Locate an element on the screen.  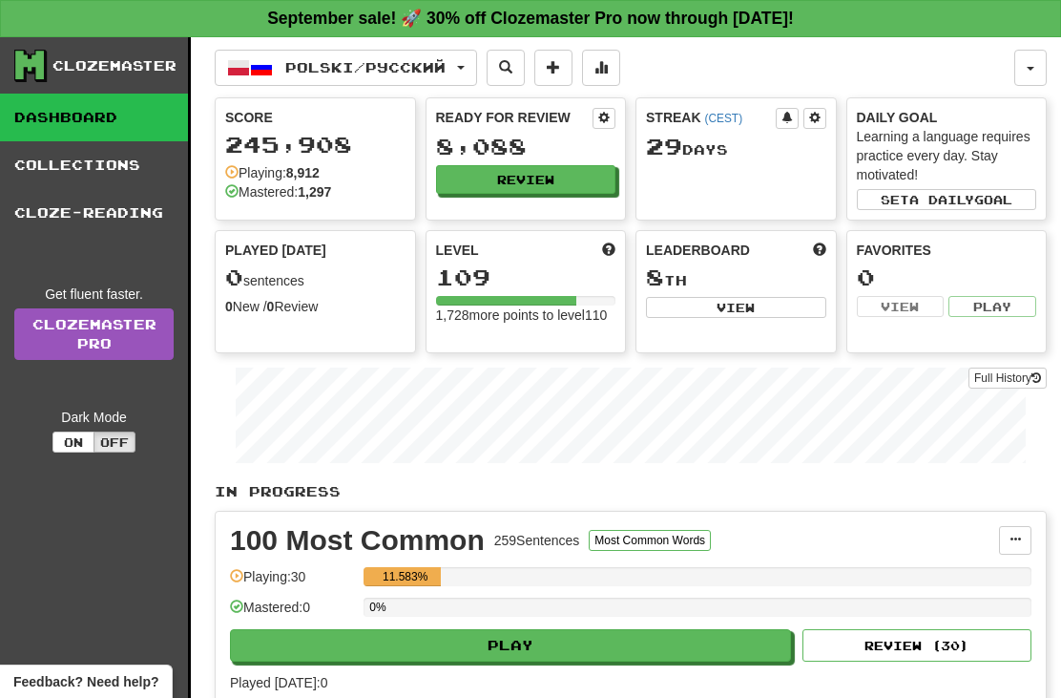
span: 0 is located at coordinates (234, 277).